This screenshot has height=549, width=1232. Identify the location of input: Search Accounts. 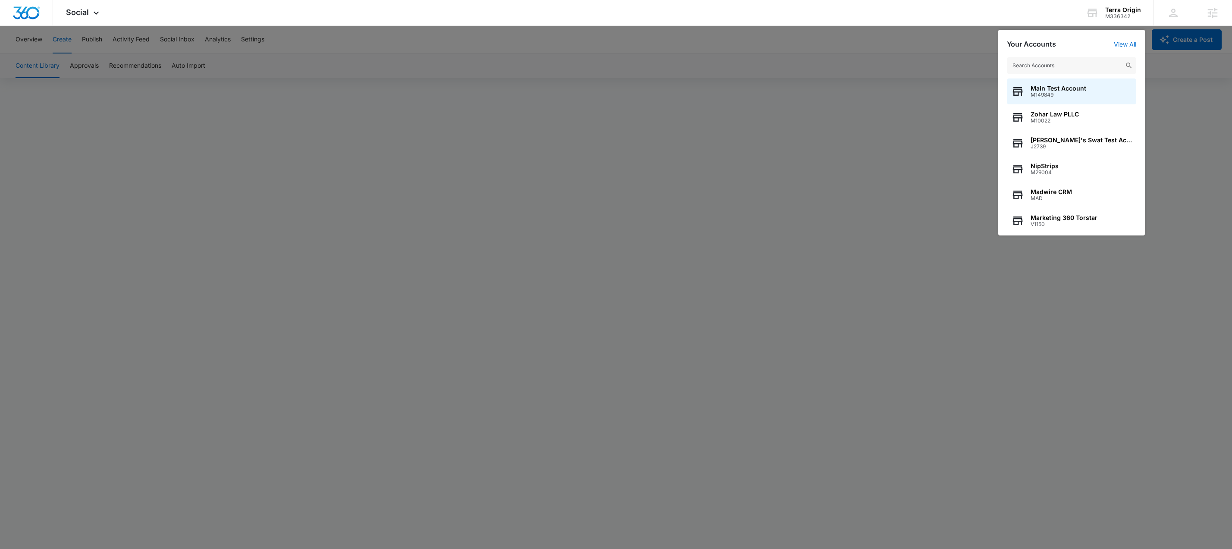
(1071, 66).